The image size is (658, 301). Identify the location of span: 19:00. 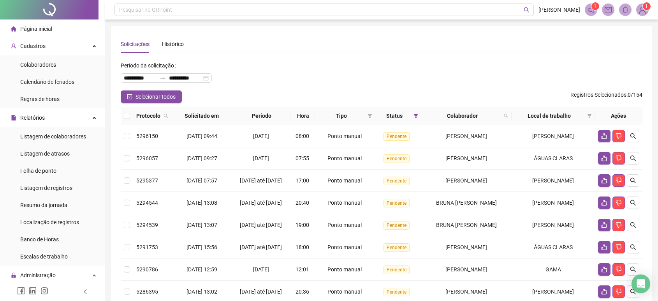
(302, 225).